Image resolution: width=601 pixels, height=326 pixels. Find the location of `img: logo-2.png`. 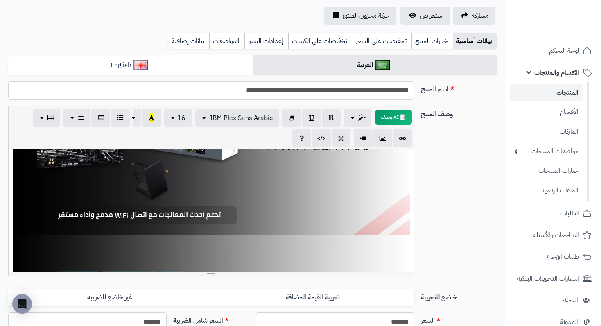

img: logo-2.png is located at coordinates (569, 15).